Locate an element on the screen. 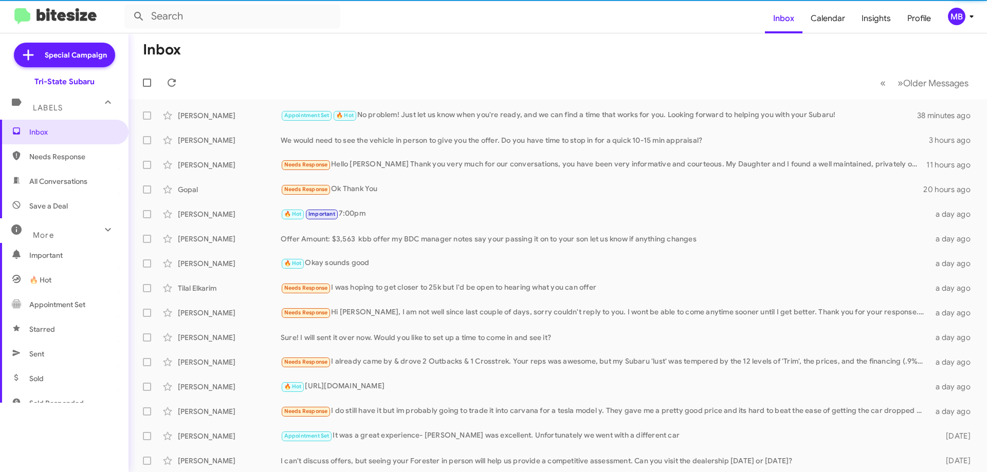 The width and height of the screenshot is (987, 472). span: Older Messages is located at coordinates (936, 83).